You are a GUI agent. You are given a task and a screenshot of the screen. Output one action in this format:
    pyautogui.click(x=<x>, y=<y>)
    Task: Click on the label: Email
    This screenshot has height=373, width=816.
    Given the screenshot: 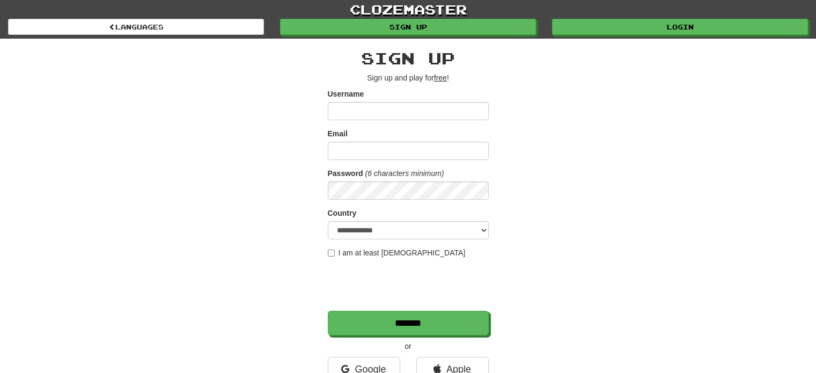 What is the action you would take?
    pyautogui.click(x=338, y=134)
    